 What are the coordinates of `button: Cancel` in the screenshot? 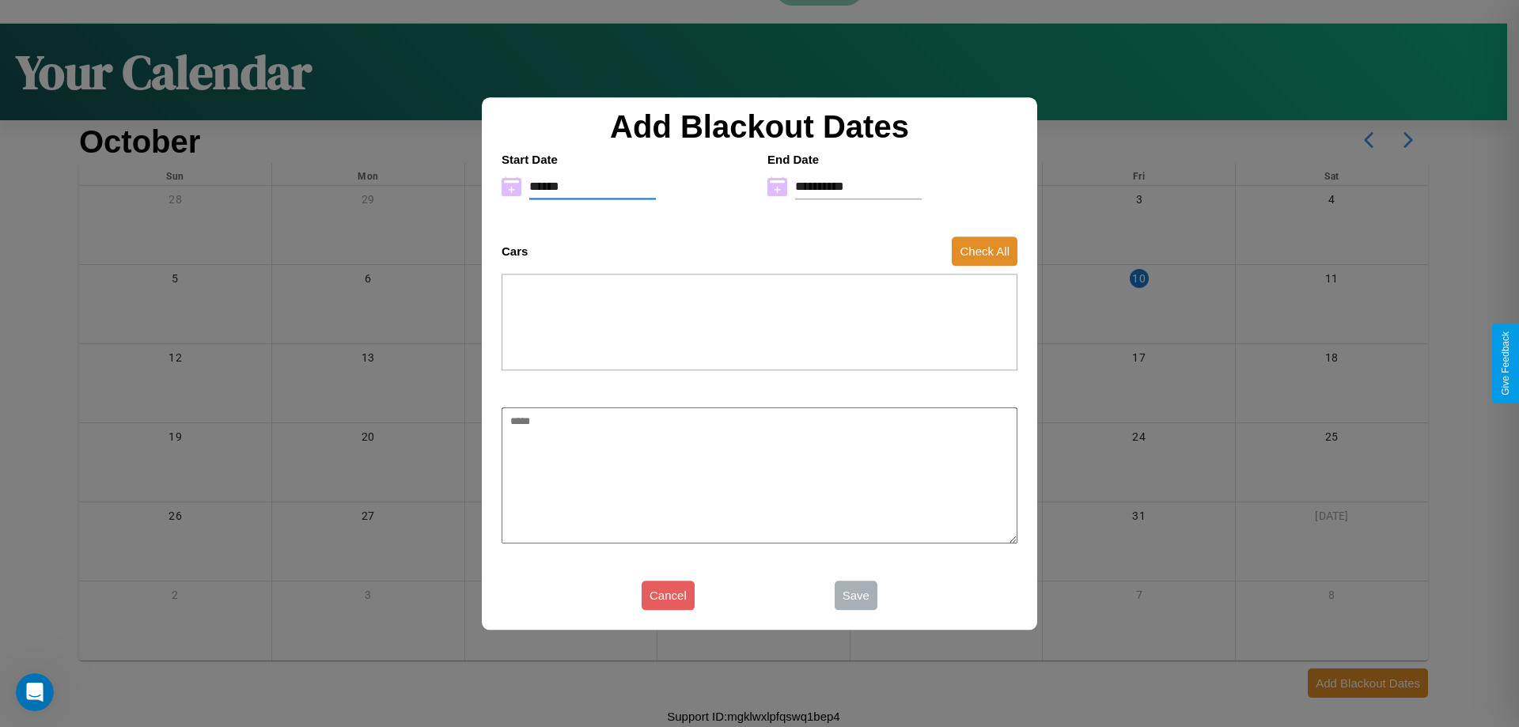 It's located at (668, 595).